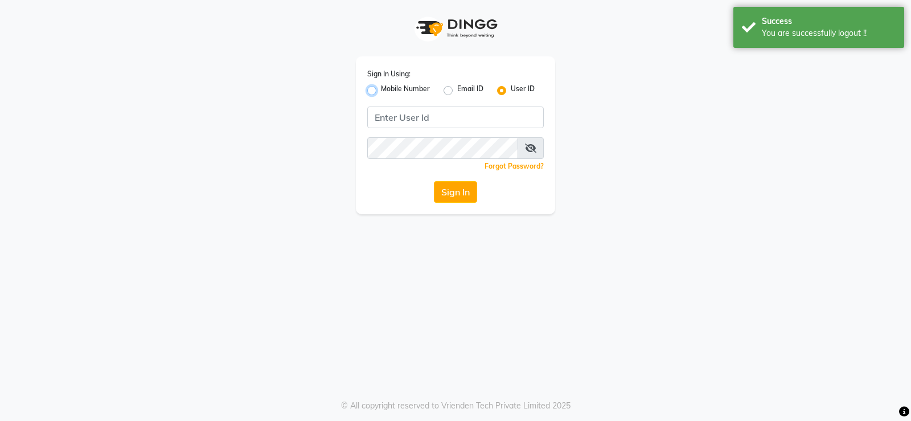 This screenshot has width=911, height=421. Describe the element at coordinates (514, 166) in the screenshot. I see `a: Forgot Password?` at that location.